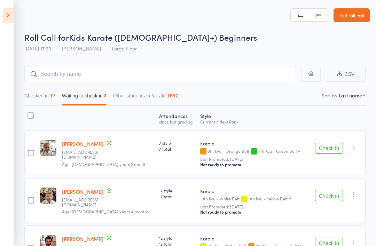 The height and width of the screenshot is (246, 376). What do you see at coordinates (177, 238) in the screenshot?
I see `span: 12 style` at bounding box center [177, 238].